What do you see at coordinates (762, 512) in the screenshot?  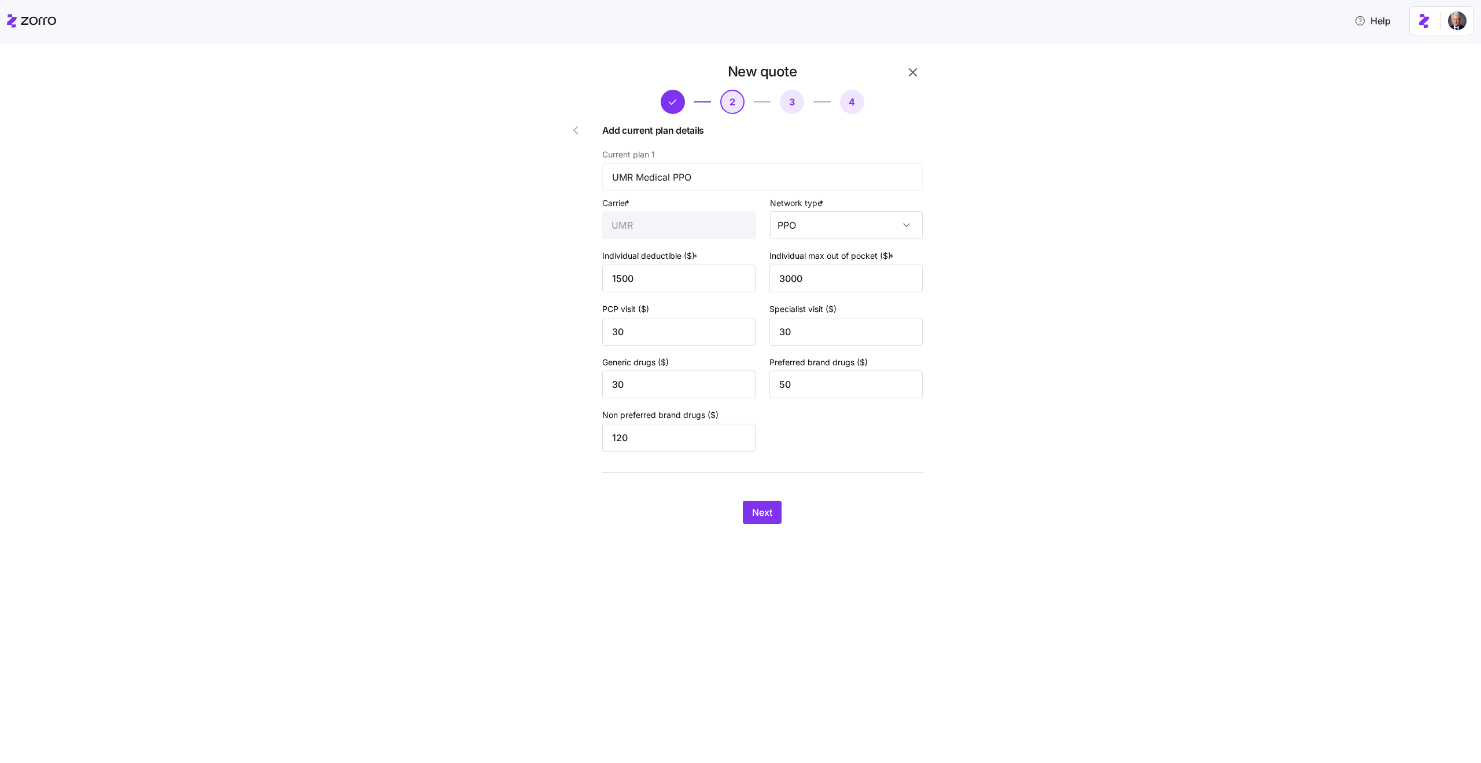 I see `span: Next` at bounding box center [762, 512].